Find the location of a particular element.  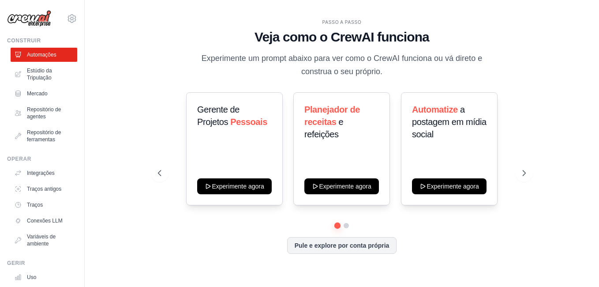

a: Variáveis de ambiente is located at coordinates (44, 240).